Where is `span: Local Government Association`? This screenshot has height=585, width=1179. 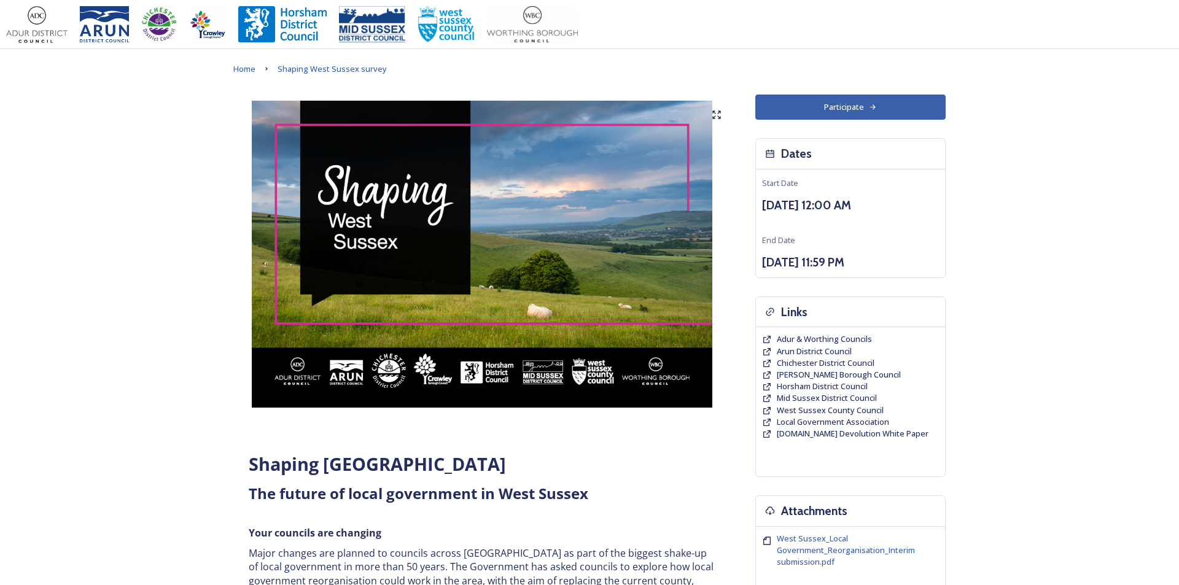
span: Local Government Association is located at coordinates (833, 422).